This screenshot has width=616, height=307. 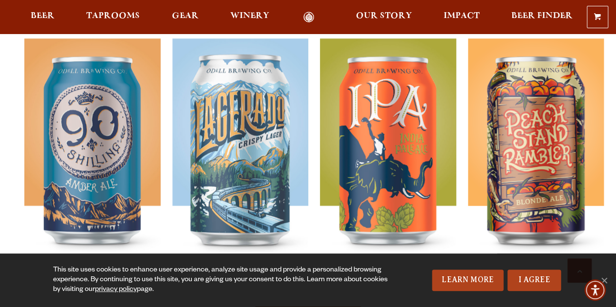 I want to click on div: This site uses cookies to enhance user experience, analyze site usage and provide a personalized ..., so click(x=223, y=280).